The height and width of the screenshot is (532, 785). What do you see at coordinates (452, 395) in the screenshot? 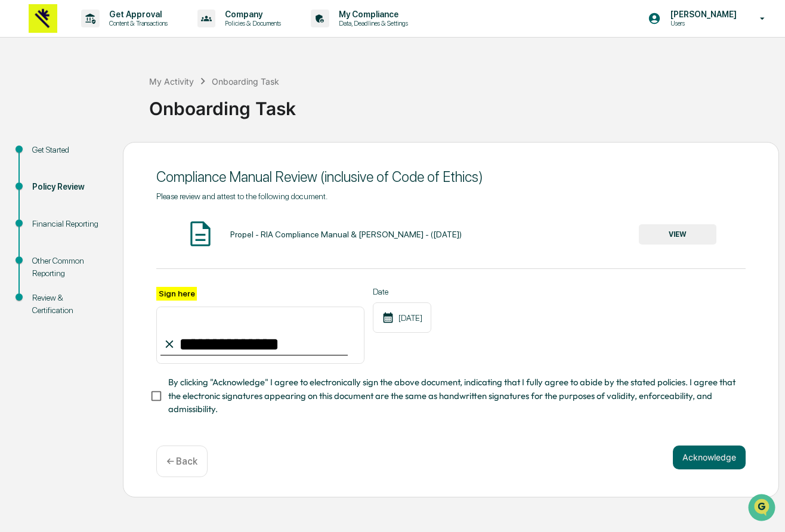
I see `span: By clicking "Acknowledge" I agree to electronically sign the above document, indicating that I fu...` at bounding box center [452, 395].